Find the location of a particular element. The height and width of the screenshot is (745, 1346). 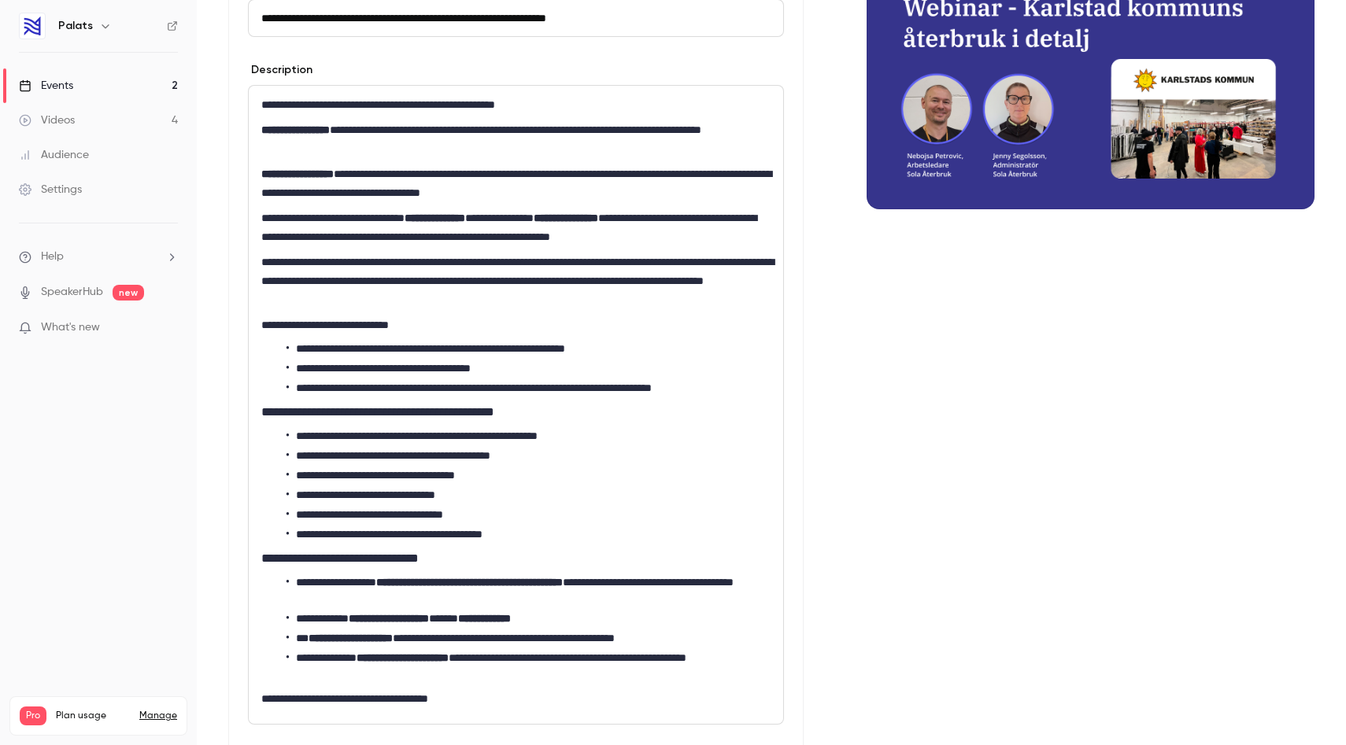

a: SpeakerHub is located at coordinates (72, 292).